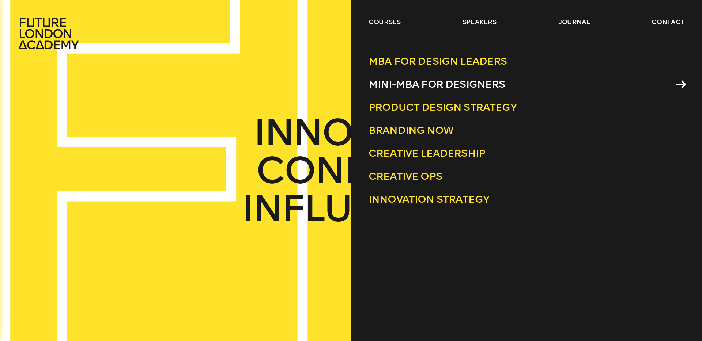  Describe the element at coordinates (405, 176) in the screenshot. I see `span: Creative Ops` at that location.